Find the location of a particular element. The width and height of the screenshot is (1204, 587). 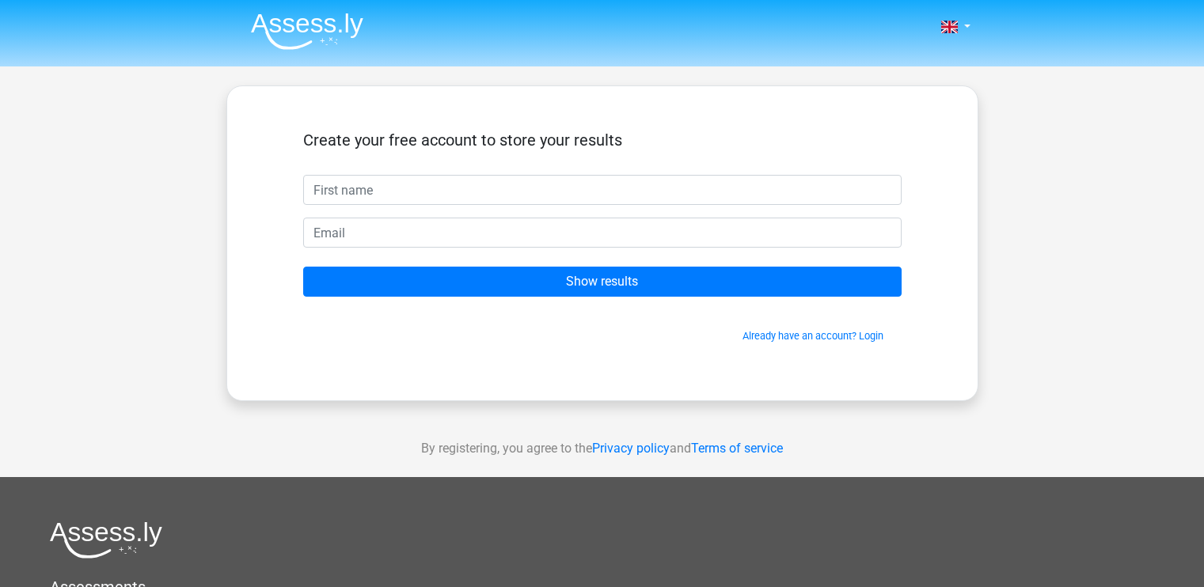

input: First name is located at coordinates (602, 190).